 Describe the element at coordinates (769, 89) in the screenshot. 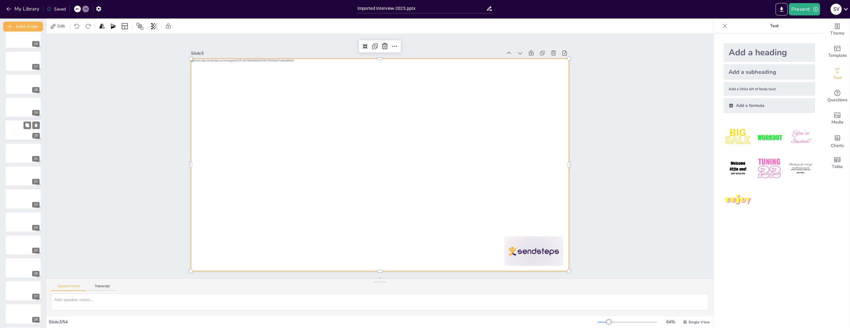

I see `div: Add a little bit of body text` at that location.